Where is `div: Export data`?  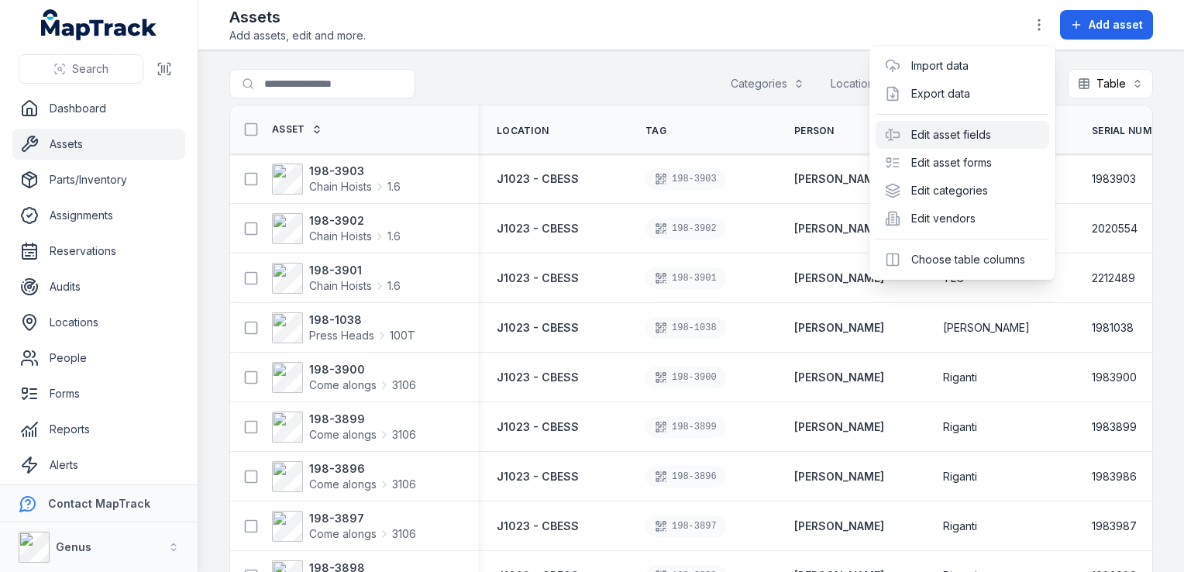 div: Export data is located at coordinates (962, 94).